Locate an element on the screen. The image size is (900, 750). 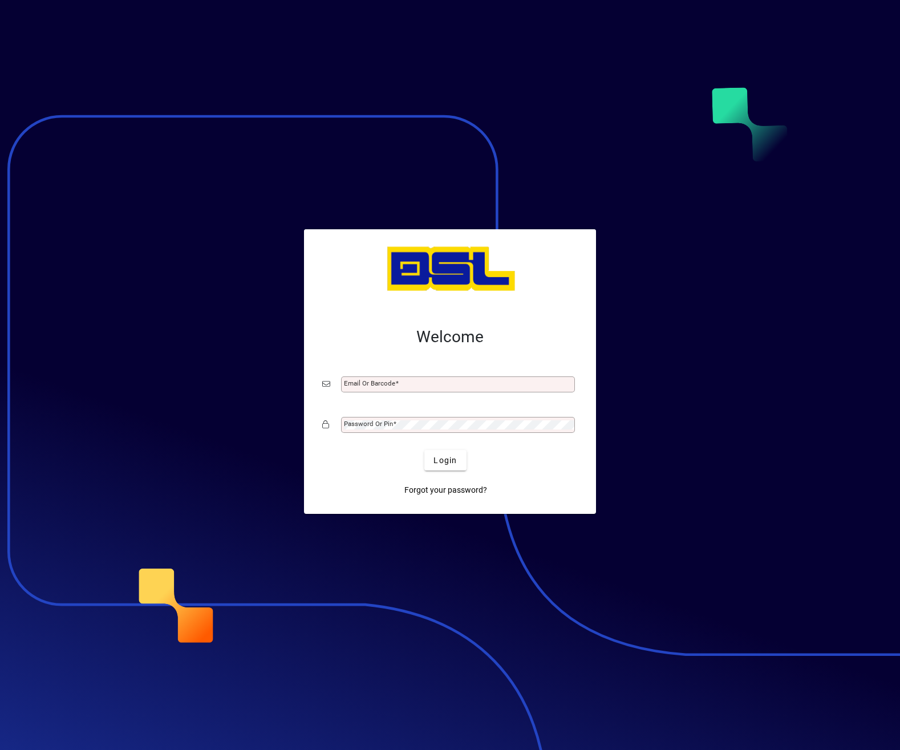
mat-label: Password or Pin is located at coordinates (368, 424).